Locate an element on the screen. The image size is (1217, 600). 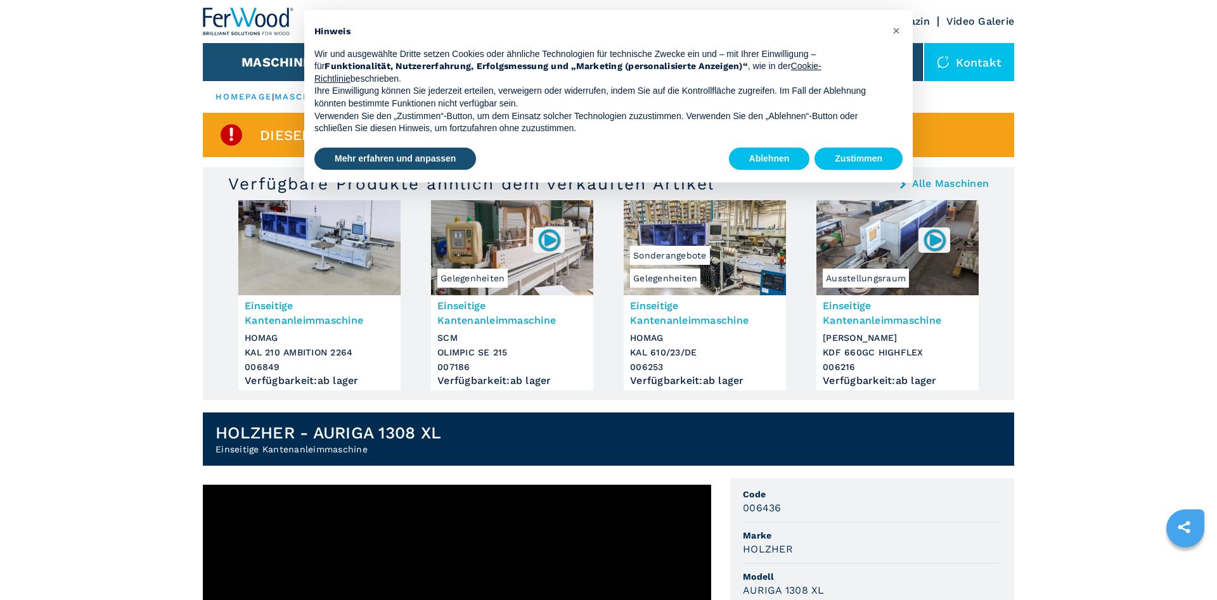
img: Einseitige Kantenanleimmaschine HOMAG KAL 610/23/DE is located at coordinates (705, 248).